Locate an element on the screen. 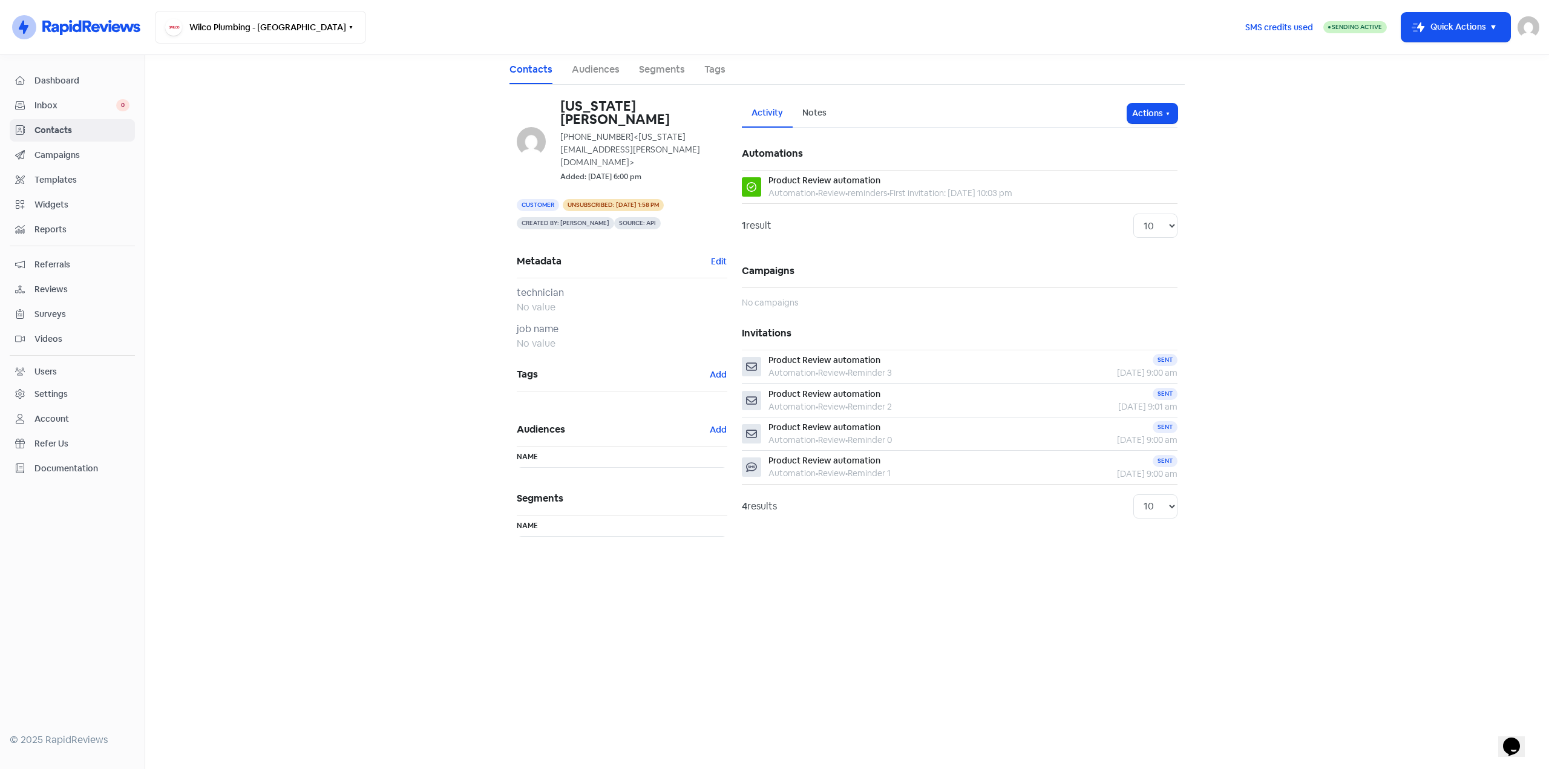 Image resolution: width=1549 pixels, height=769 pixels. span: Dashboard is located at coordinates (82, 80).